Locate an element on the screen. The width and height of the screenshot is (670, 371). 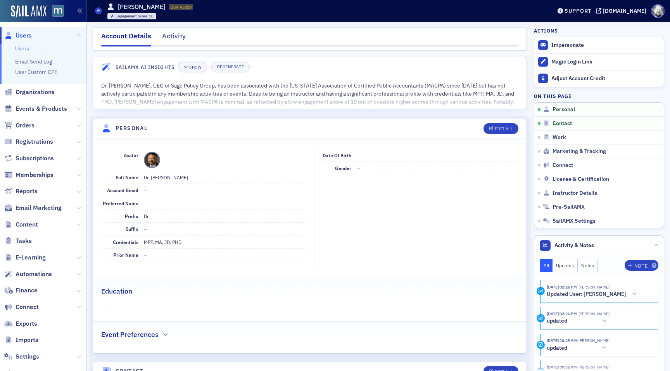
div: Magic Login Link is located at coordinates (606, 62).